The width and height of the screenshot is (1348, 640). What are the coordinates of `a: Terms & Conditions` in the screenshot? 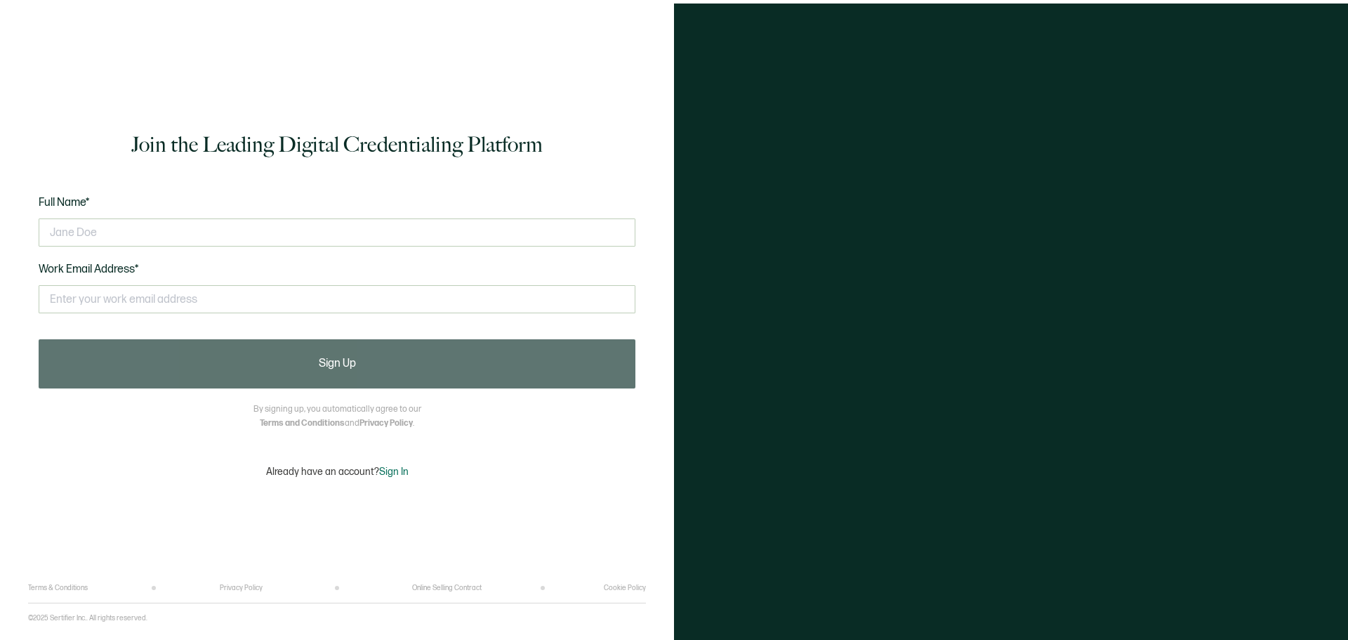 It's located at (58, 588).